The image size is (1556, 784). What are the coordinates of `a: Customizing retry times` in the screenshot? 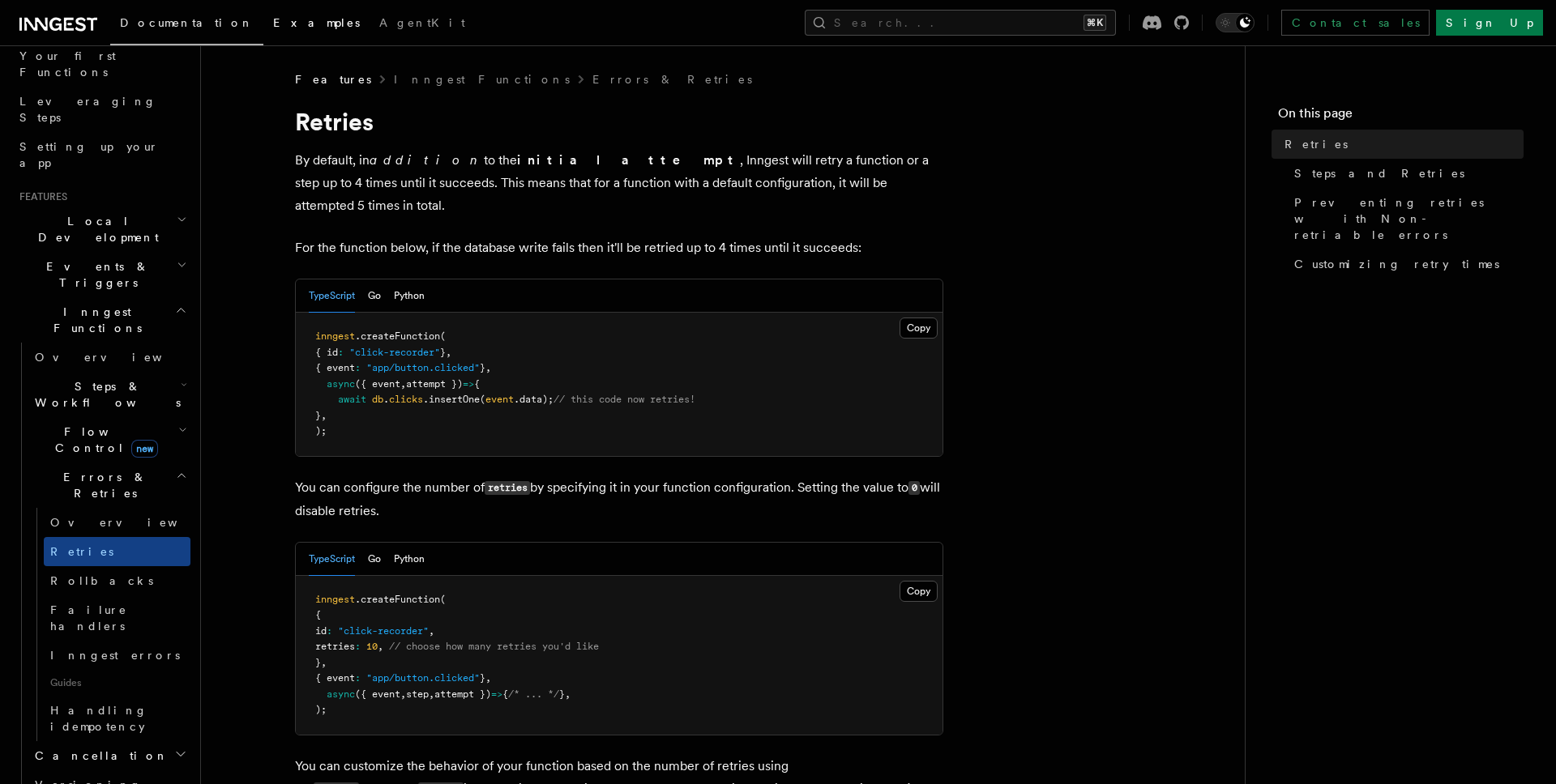 It's located at (1405, 264).